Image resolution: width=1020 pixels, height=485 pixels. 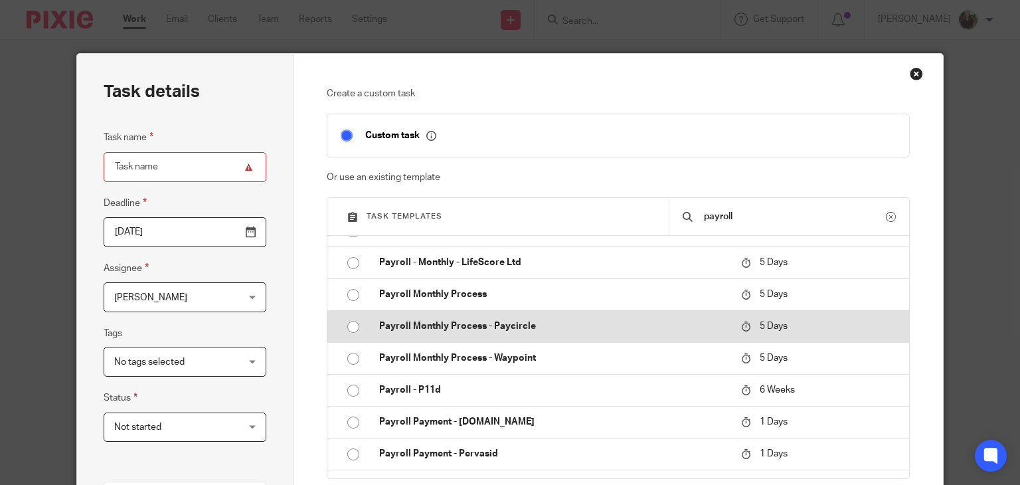 I want to click on label: Status, so click(x=120, y=397).